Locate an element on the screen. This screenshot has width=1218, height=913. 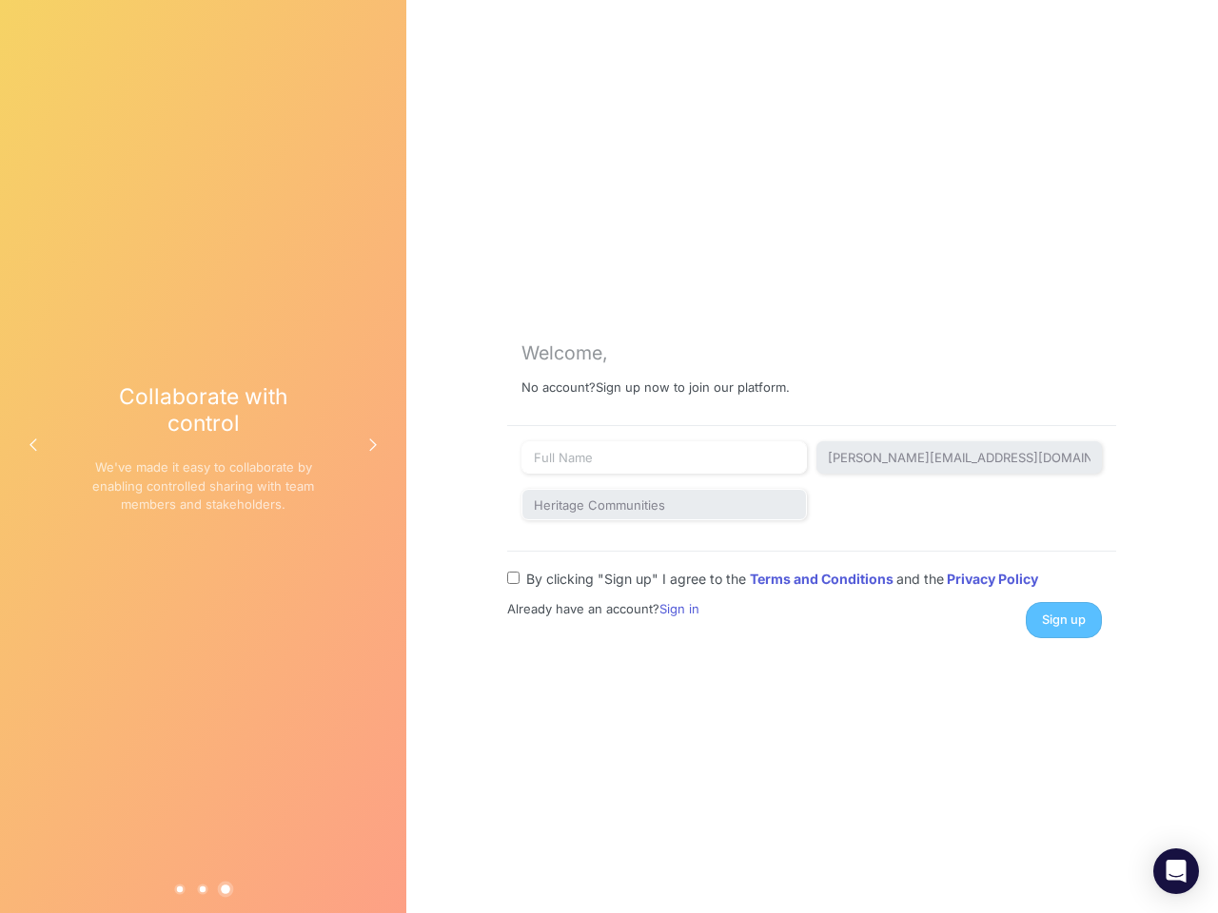
button: 1 is located at coordinates (180, 889).